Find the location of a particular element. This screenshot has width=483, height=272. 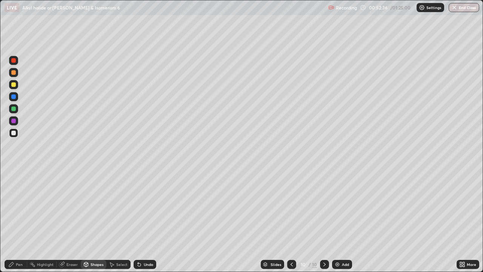

div: Pen is located at coordinates (19, 264).